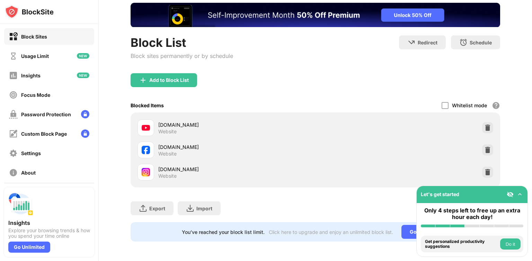  What do you see at coordinates (147, 105) in the screenshot?
I see `div: Blocked Items` at bounding box center [147, 105].